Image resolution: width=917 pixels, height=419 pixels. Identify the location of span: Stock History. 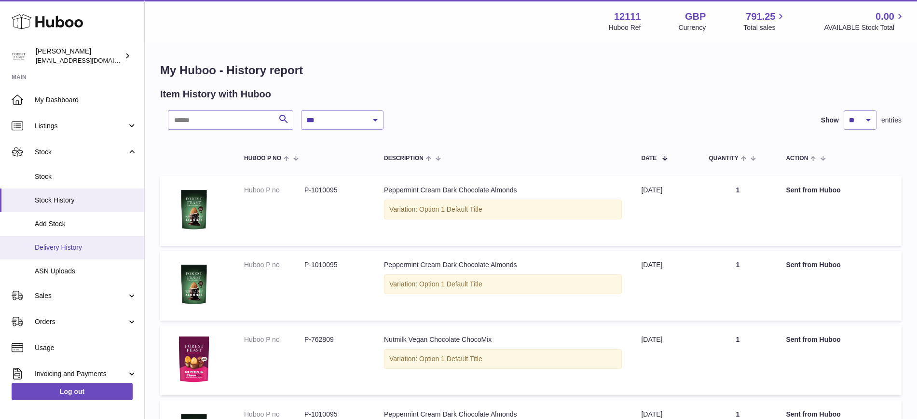
(86, 200).